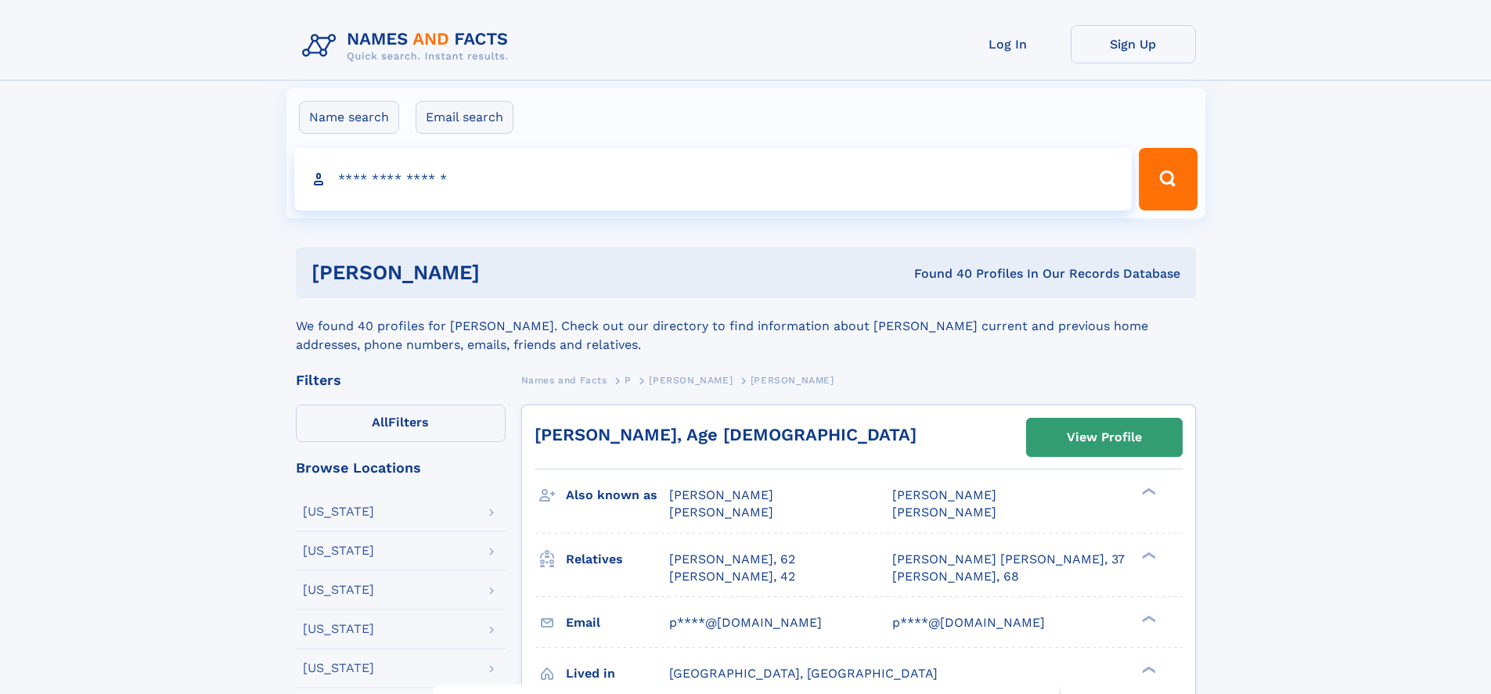  What do you see at coordinates (938, 274) in the screenshot?
I see `div: Found 40 Profiles In Our Records Database` at bounding box center [938, 274].